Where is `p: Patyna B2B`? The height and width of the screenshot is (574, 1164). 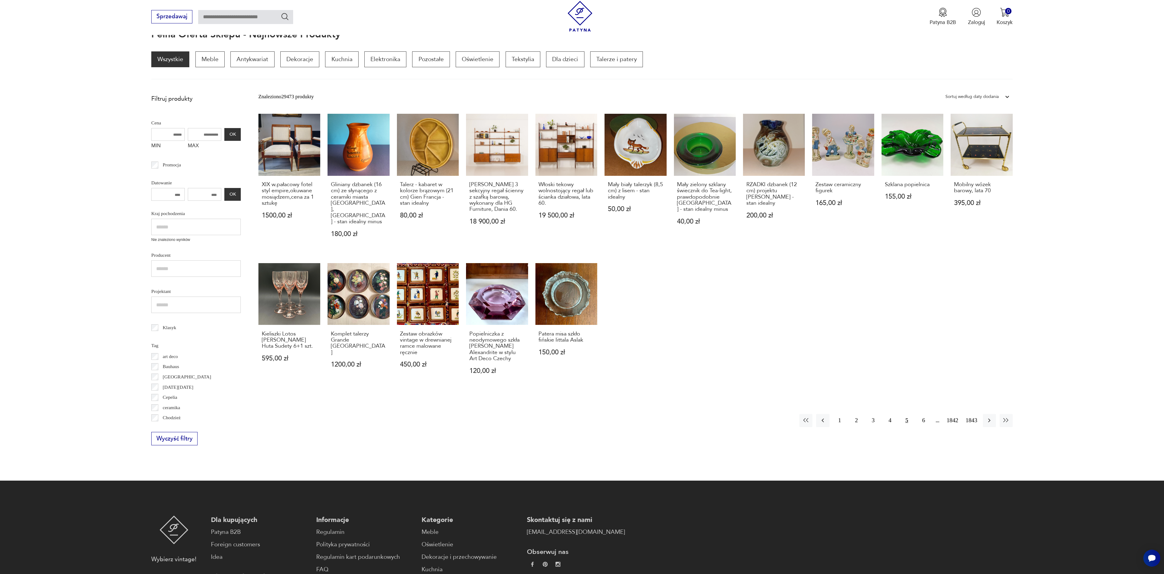
p: Patyna B2B is located at coordinates (943, 22).